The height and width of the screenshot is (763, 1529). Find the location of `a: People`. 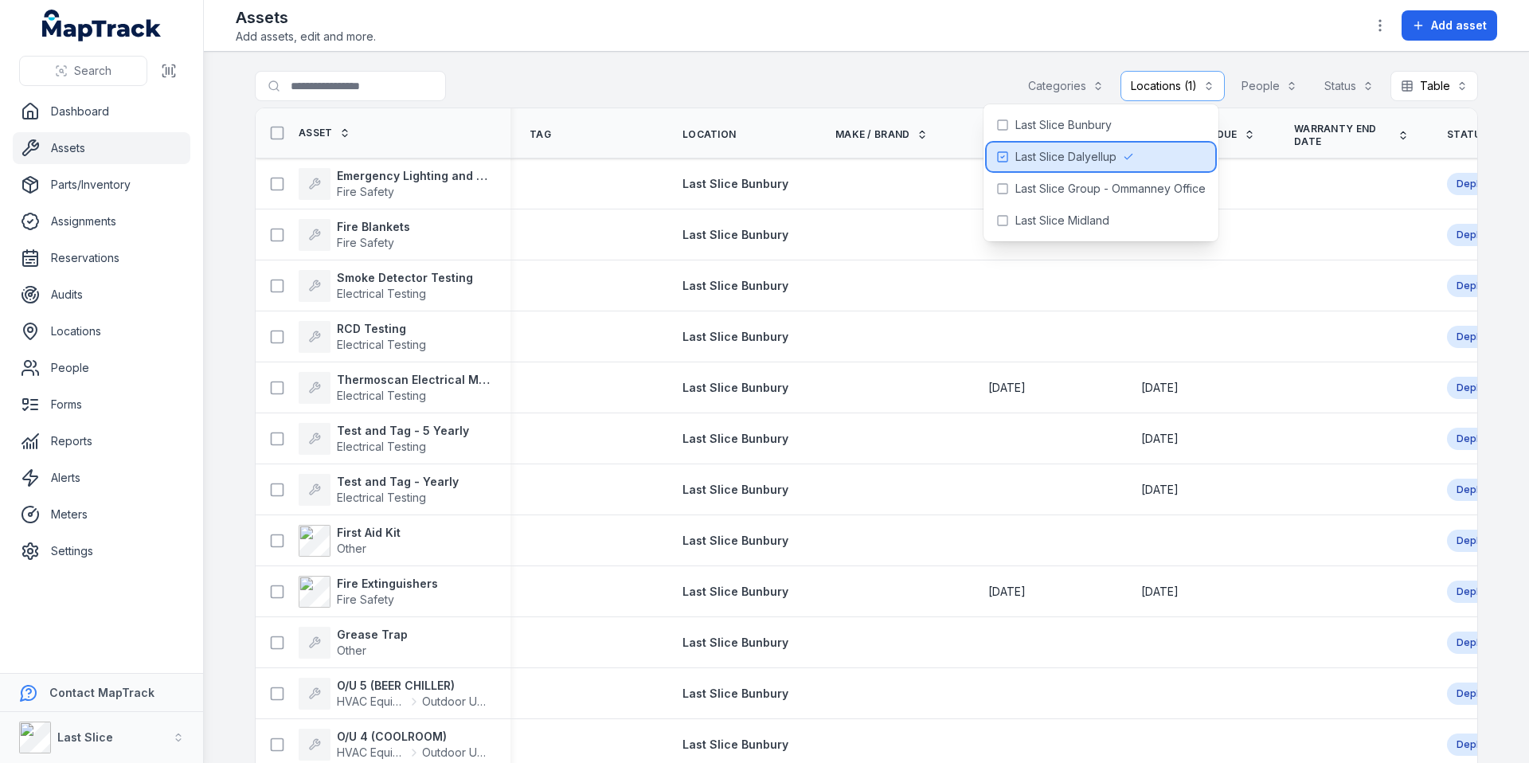

a: People is located at coordinates (101, 368).